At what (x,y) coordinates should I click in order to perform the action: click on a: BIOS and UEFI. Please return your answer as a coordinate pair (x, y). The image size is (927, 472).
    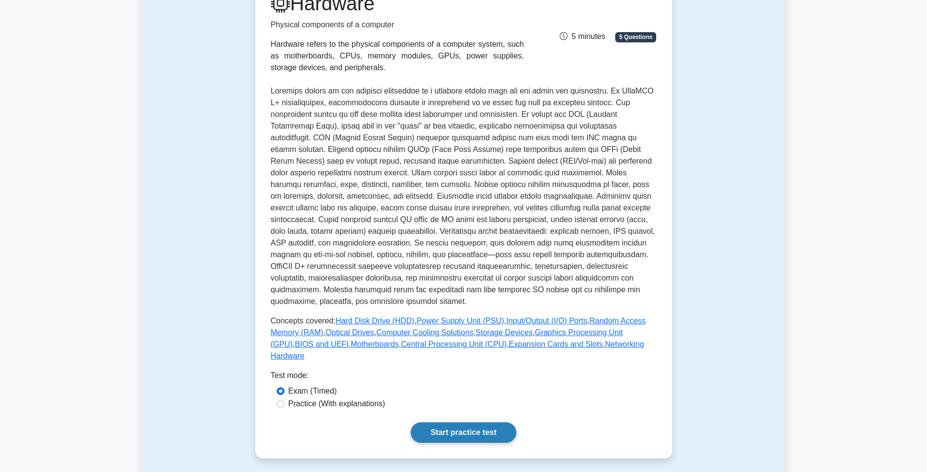
    Looking at the image, I should click on (321, 344).